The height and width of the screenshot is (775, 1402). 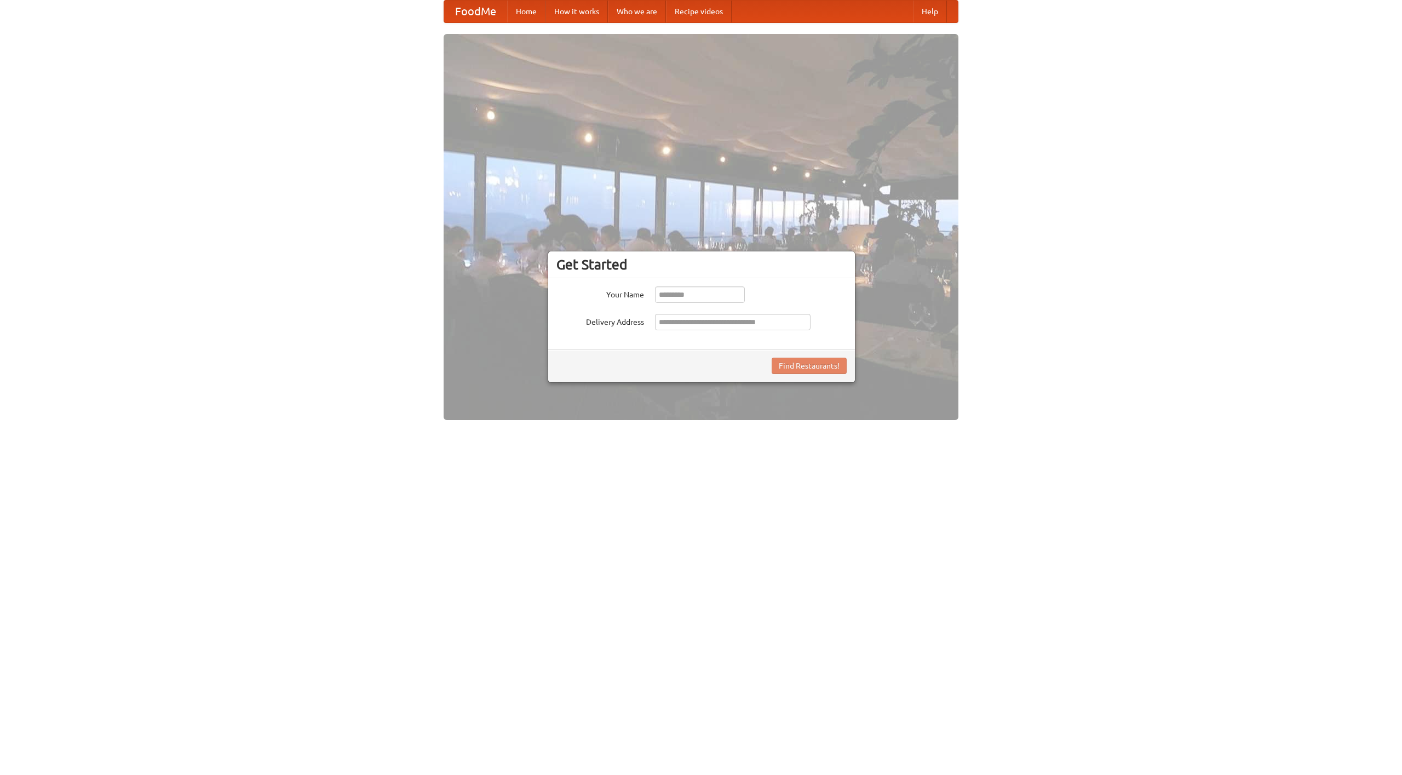 What do you see at coordinates (702, 265) in the screenshot?
I see `h3: Get Started` at bounding box center [702, 265].